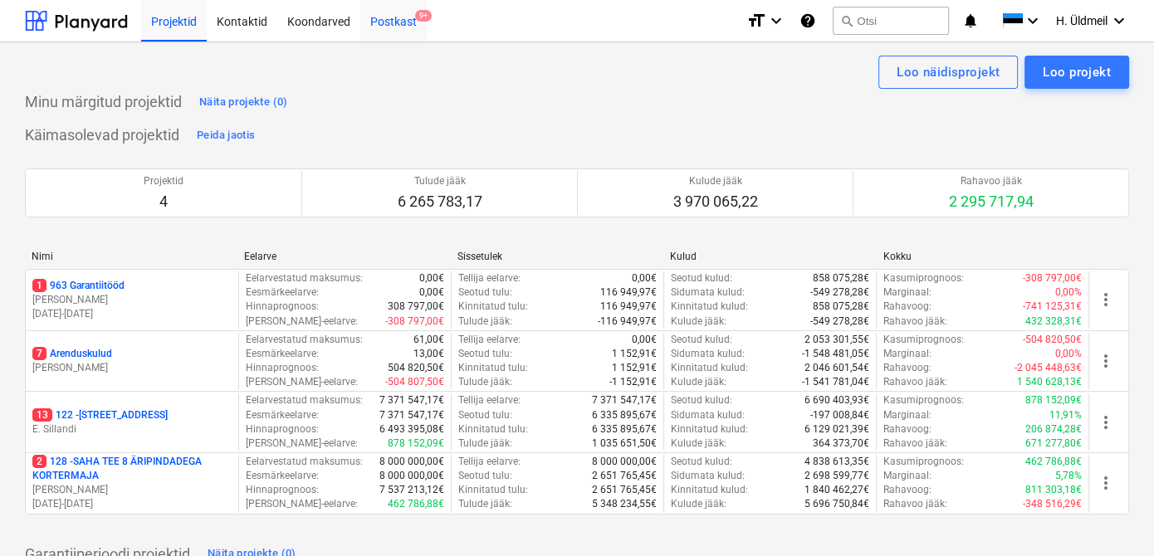 This screenshot has height=556, width=1154. I want to click on span: search, so click(846, 21).